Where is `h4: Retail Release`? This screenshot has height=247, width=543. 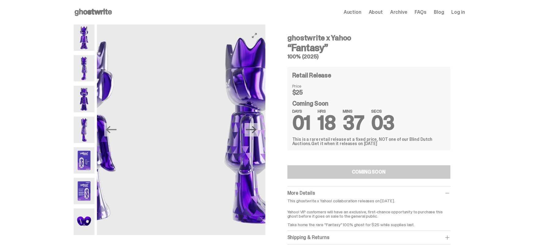
h4: Retail Release is located at coordinates (312, 75).